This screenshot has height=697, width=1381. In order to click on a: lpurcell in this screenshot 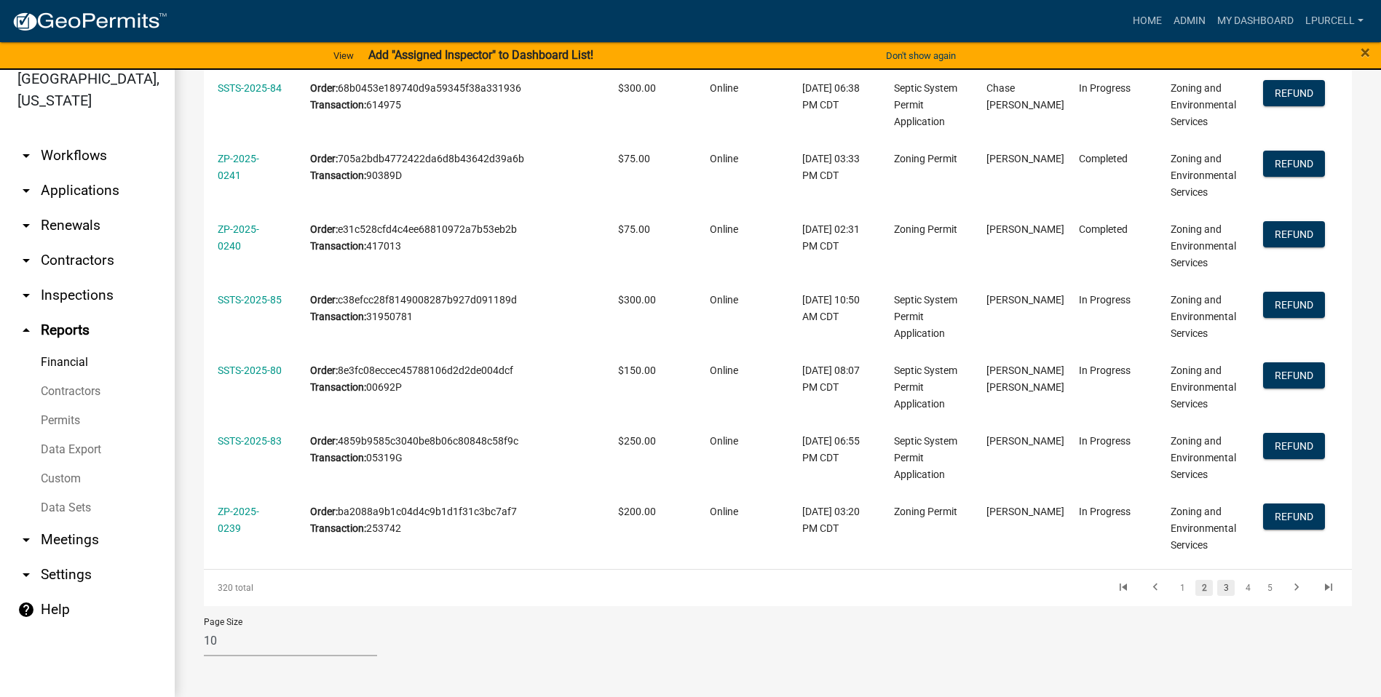, I will do `click(1335, 21)`.